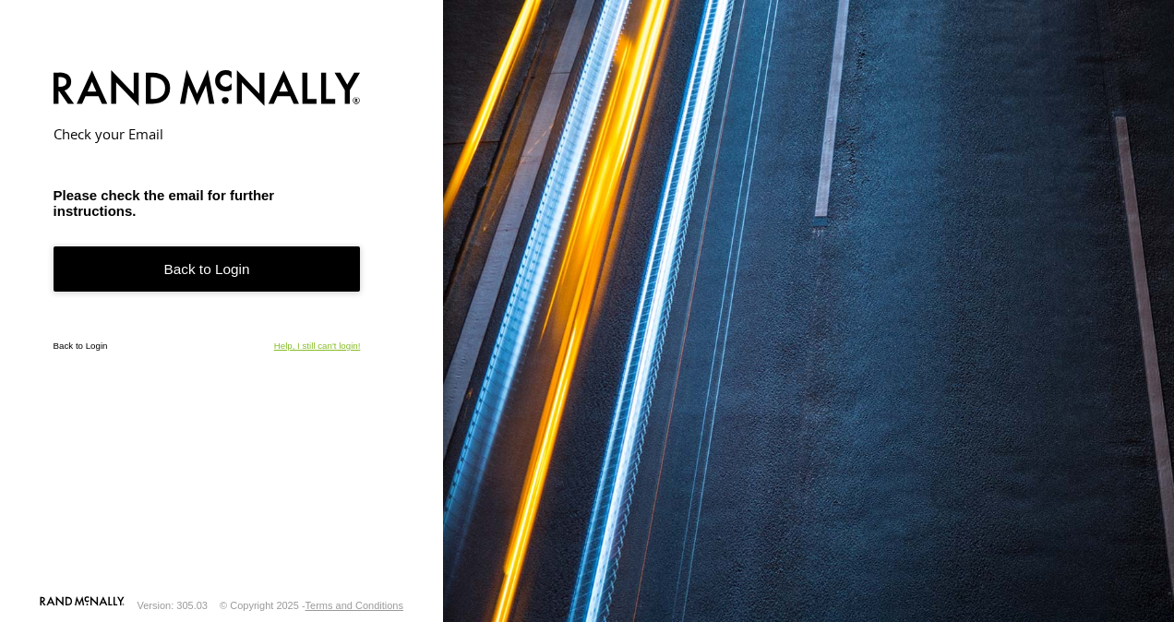 The image size is (1174, 622). Describe the element at coordinates (207, 134) in the screenshot. I see `h2: Check your Email` at that location.